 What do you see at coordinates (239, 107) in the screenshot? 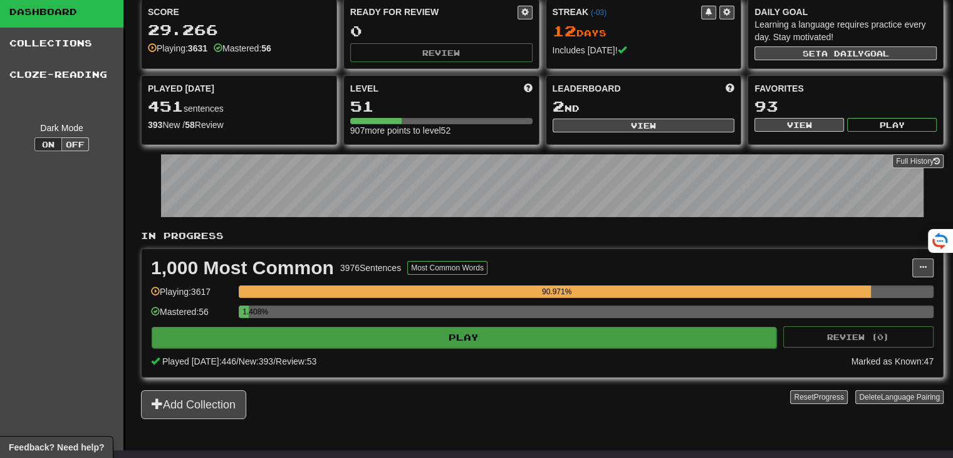
I see `div: sentences` at bounding box center [239, 107].